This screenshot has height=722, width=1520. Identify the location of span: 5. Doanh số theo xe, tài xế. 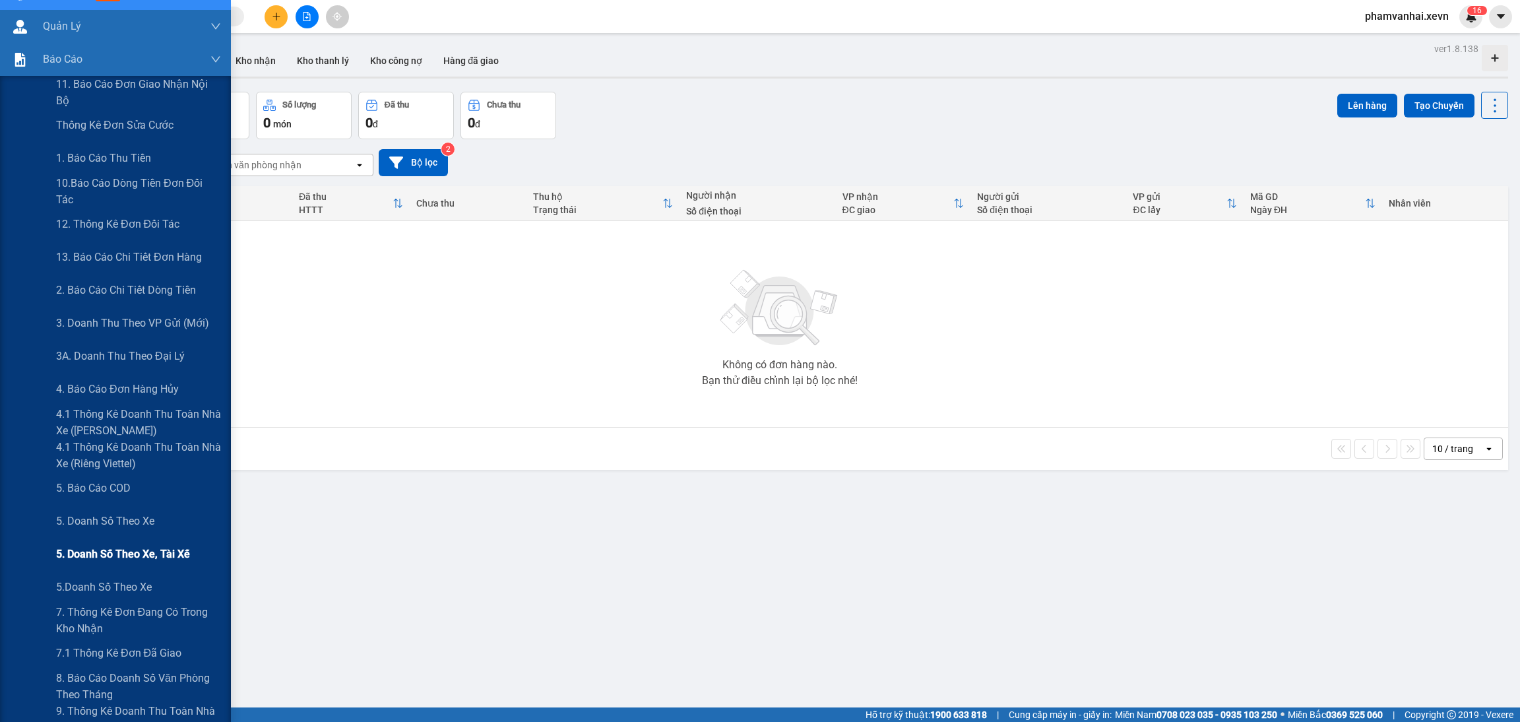
(123, 553).